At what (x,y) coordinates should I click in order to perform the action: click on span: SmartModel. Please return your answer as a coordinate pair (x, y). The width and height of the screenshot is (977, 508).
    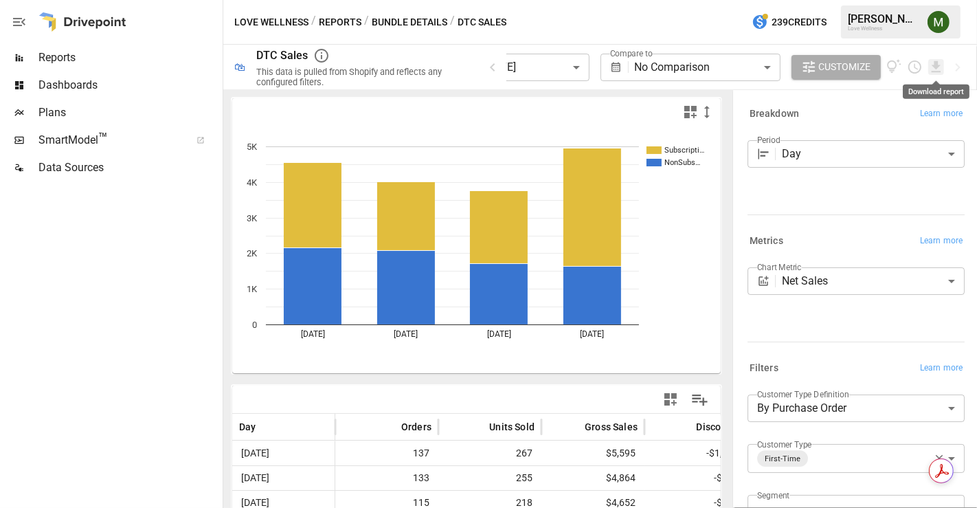
    Looking at the image, I should click on (110, 140).